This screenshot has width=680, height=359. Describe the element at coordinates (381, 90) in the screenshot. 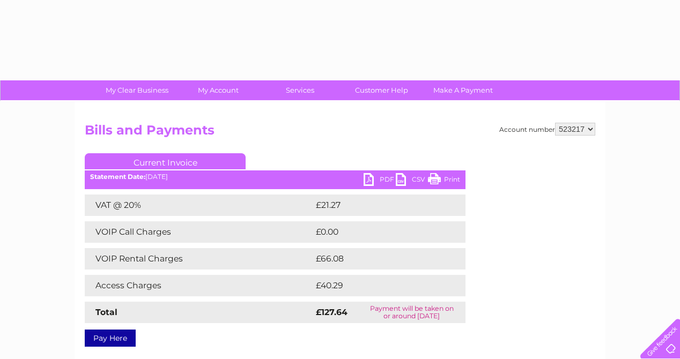

I see `a: Customer Help` at that location.